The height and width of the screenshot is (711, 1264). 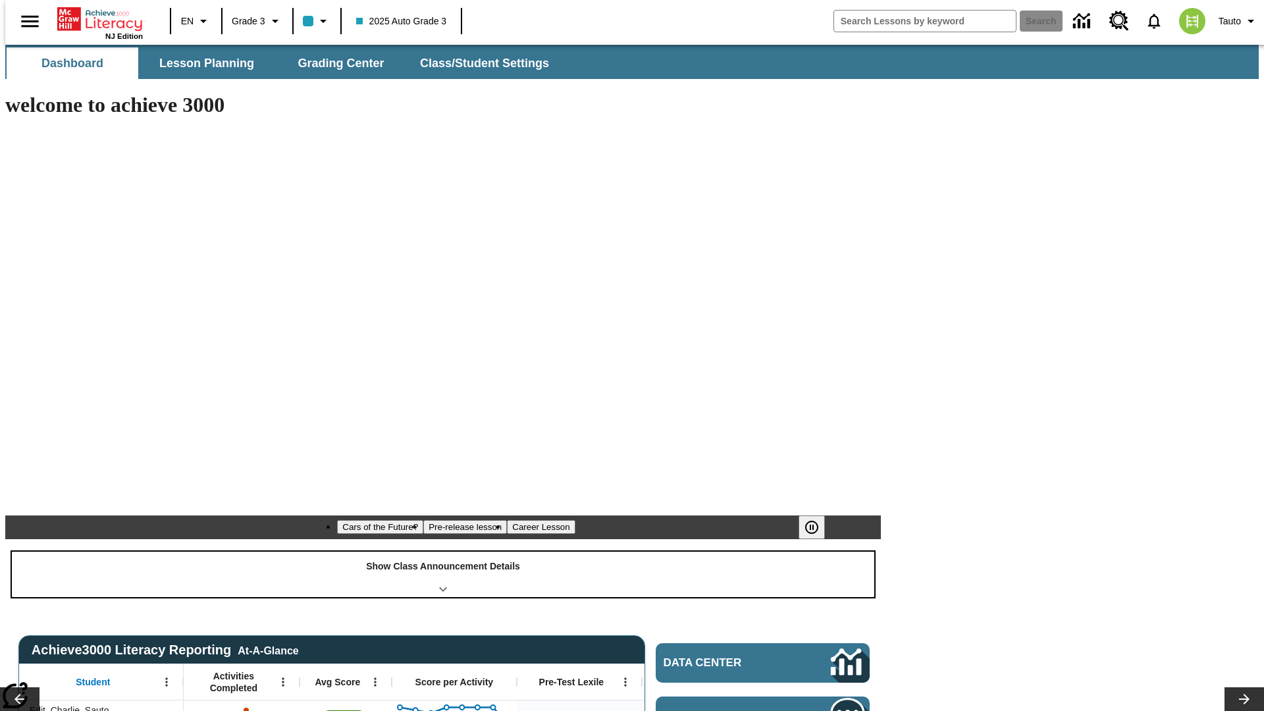 What do you see at coordinates (317, 21) in the screenshot?
I see `button: Class color is light blue. Change class color` at bounding box center [317, 21].